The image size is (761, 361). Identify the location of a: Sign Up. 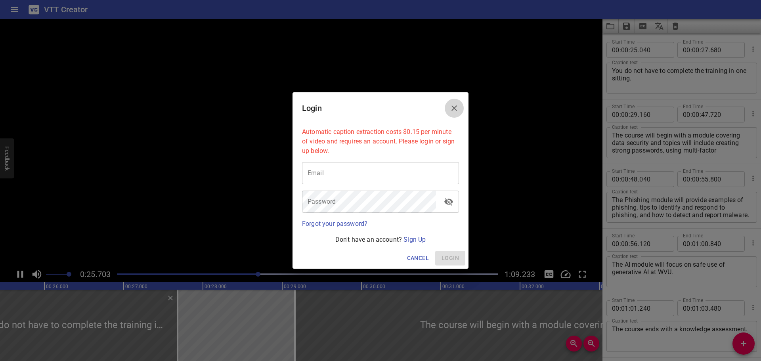
(415, 239).